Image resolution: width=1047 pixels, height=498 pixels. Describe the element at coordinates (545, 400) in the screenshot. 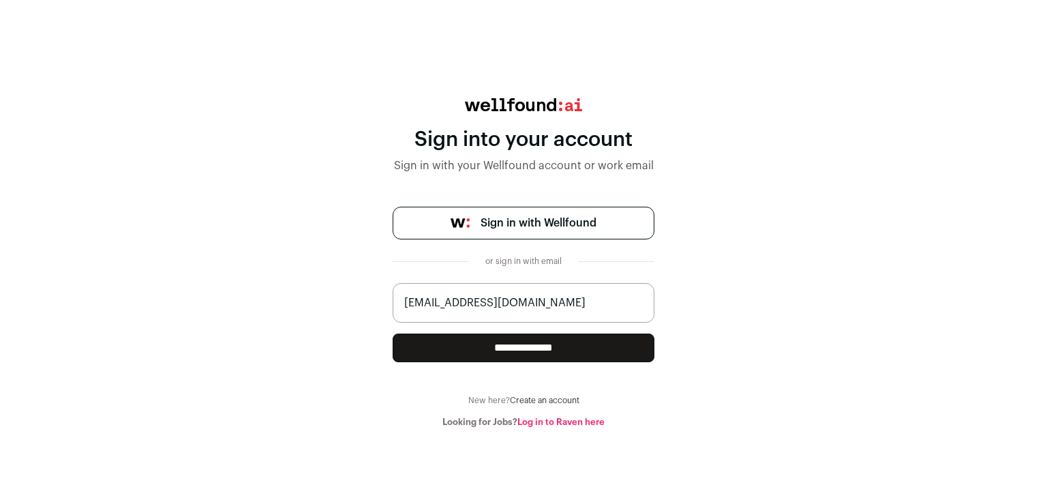

I see `a: Create an account` at that location.